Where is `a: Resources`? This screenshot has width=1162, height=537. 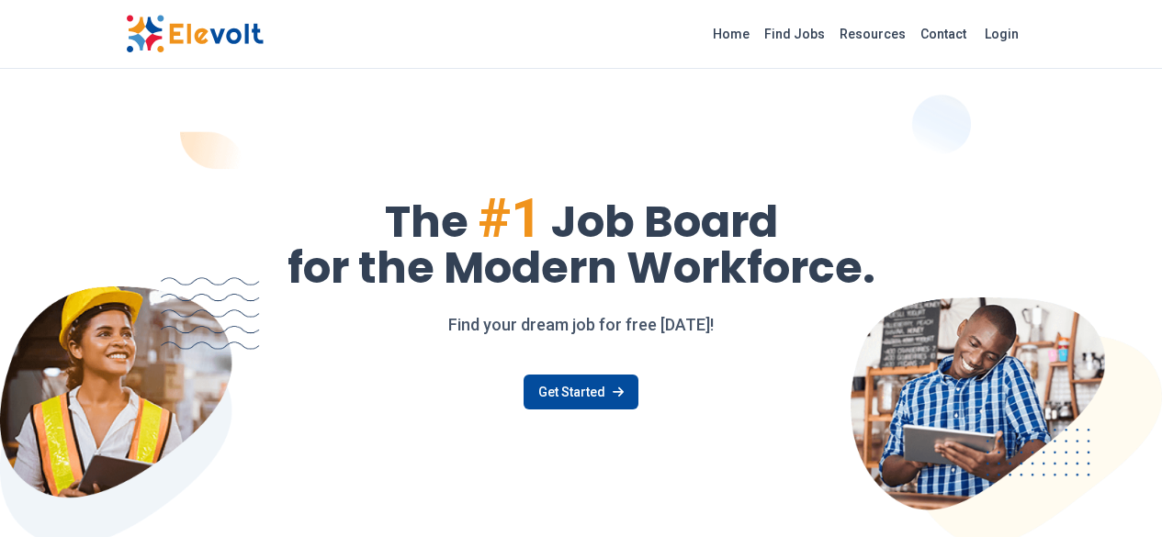
a: Resources is located at coordinates (873, 34).